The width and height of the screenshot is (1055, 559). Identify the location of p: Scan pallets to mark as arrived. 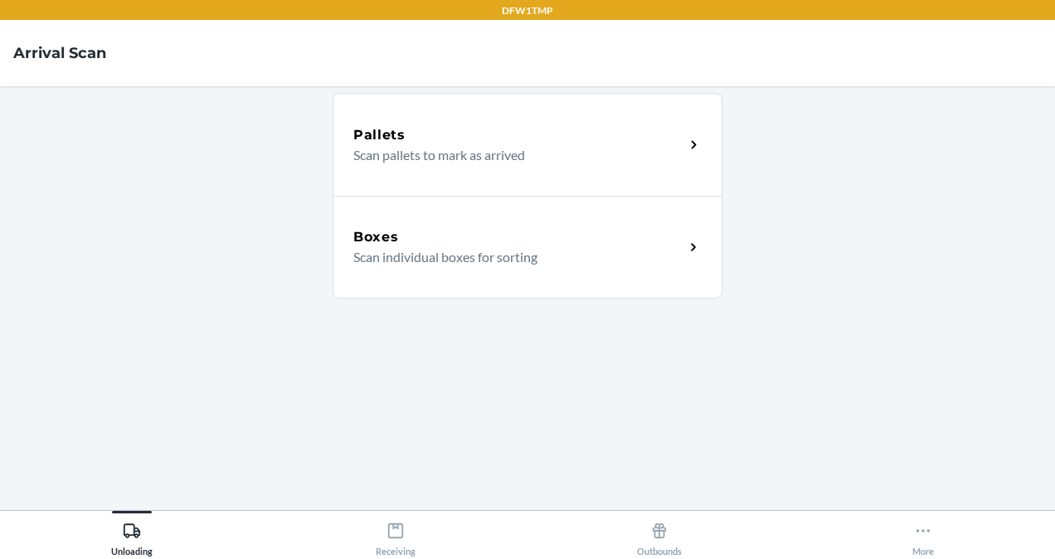
(512, 155).